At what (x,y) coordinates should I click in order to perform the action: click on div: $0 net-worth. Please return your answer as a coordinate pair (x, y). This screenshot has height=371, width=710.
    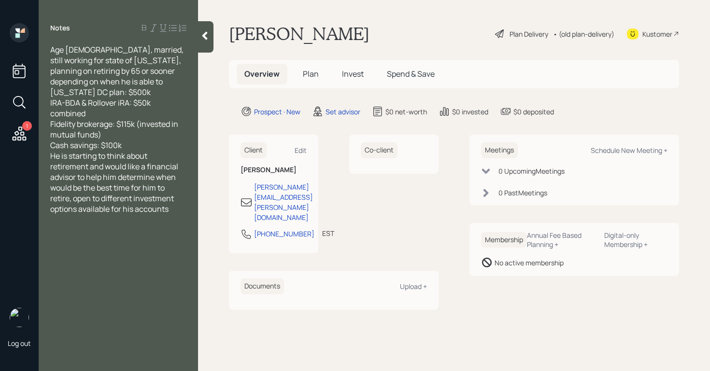
    Looking at the image, I should click on (406, 112).